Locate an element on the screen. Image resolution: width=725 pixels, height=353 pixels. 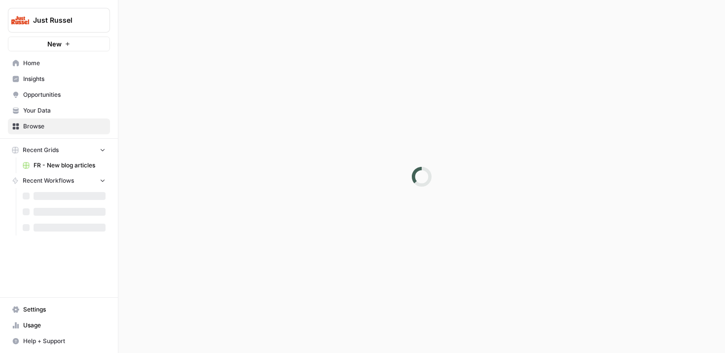
span: Insights is located at coordinates (64, 79).